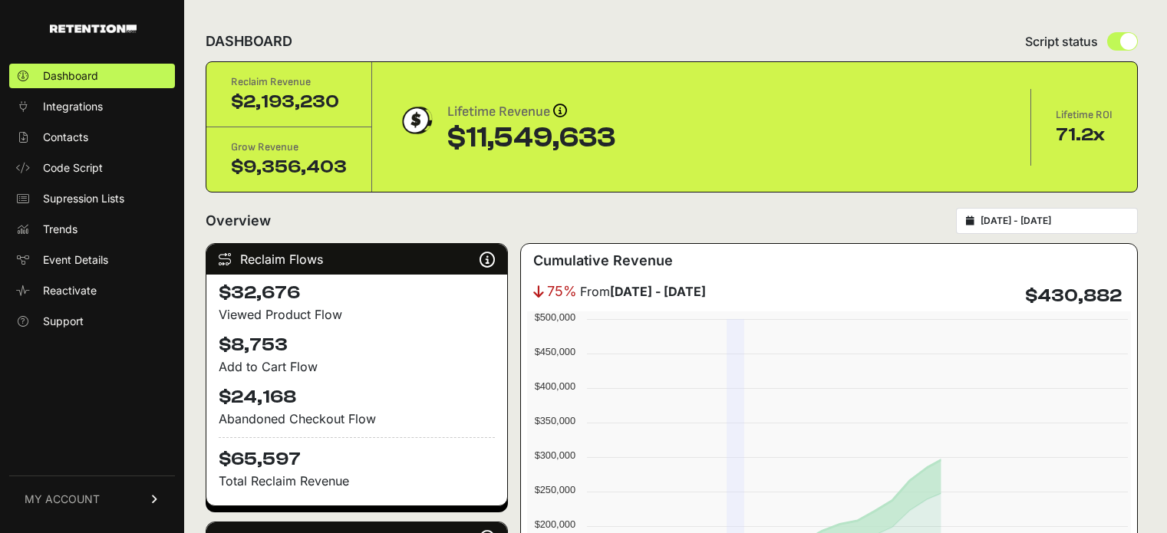  What do you see at coordinates (357, 259) in the screenshot?
I see `div: Reclaim Flows` at bounding box center [357, 259].